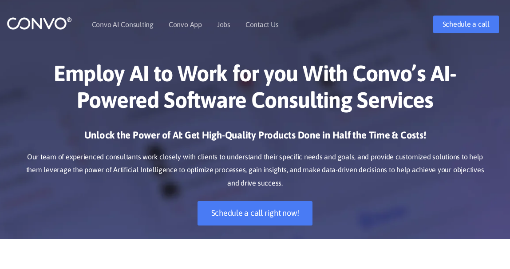  I want to click on a: Schedule a call right now!, so click(255, 213).